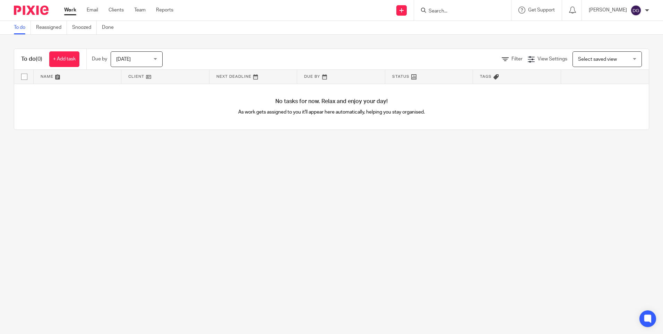 The image size is (663, 334). I want to click on h1: To do, so click(32, 59).